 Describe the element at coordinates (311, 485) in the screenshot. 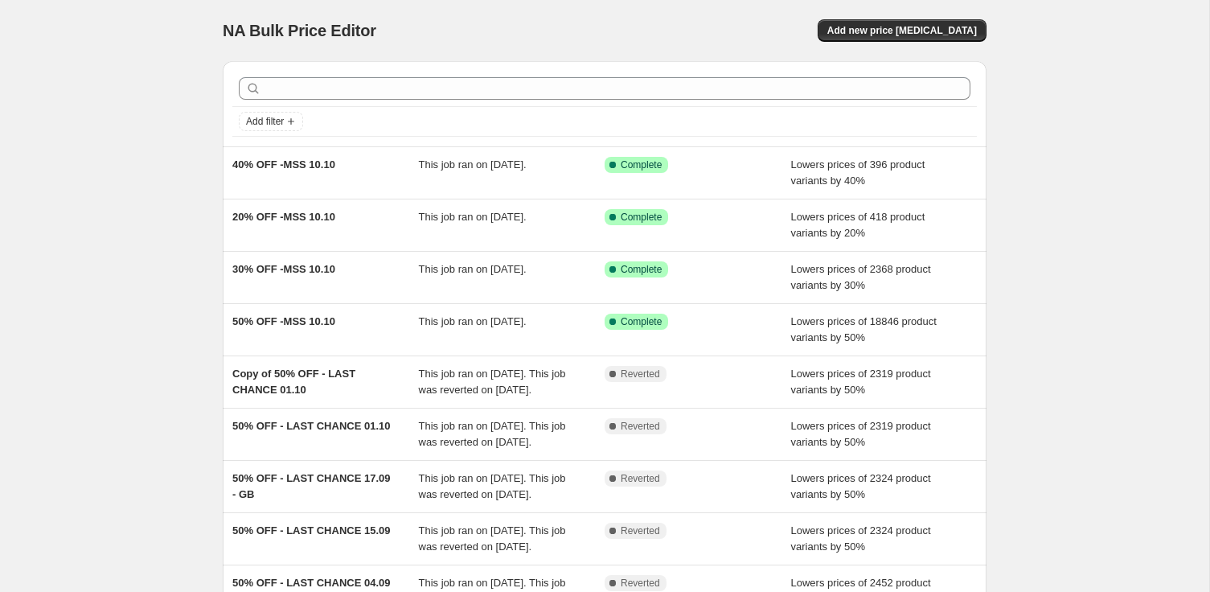

I see `span: 50% OFF - LAST CHANCE 17.09 - GB` at that location.